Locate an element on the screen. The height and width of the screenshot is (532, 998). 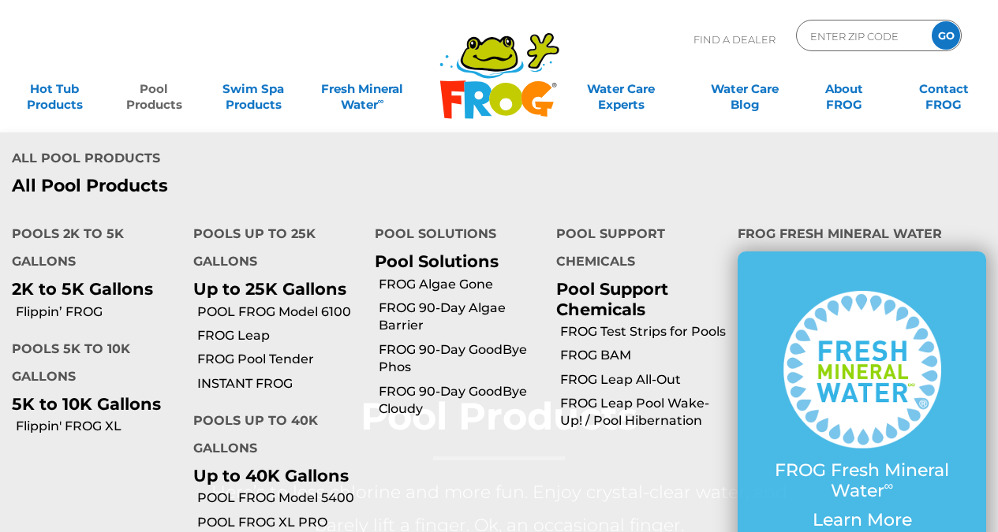
p: All Pool Products is located at coordinates (249, 186).